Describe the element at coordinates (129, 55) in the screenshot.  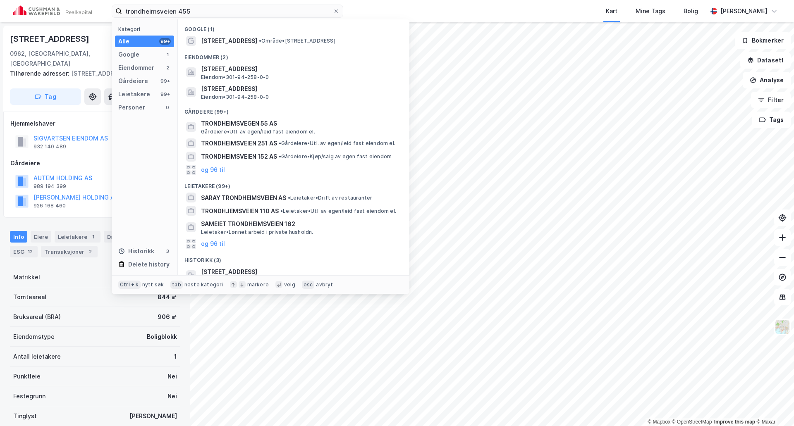
I see `div: Google` at that location.